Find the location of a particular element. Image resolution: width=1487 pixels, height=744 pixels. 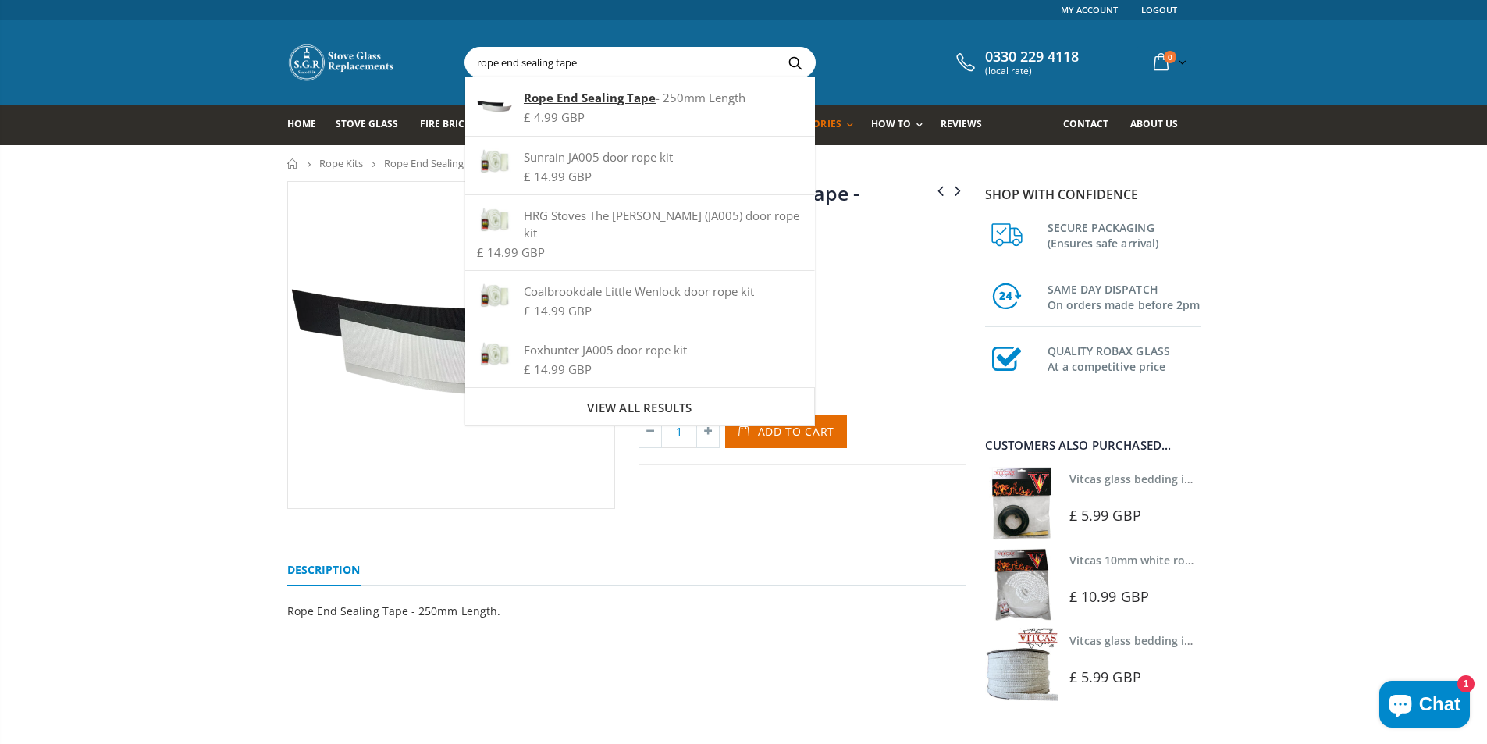

a: Contact is located at coordinates (1091, 125).